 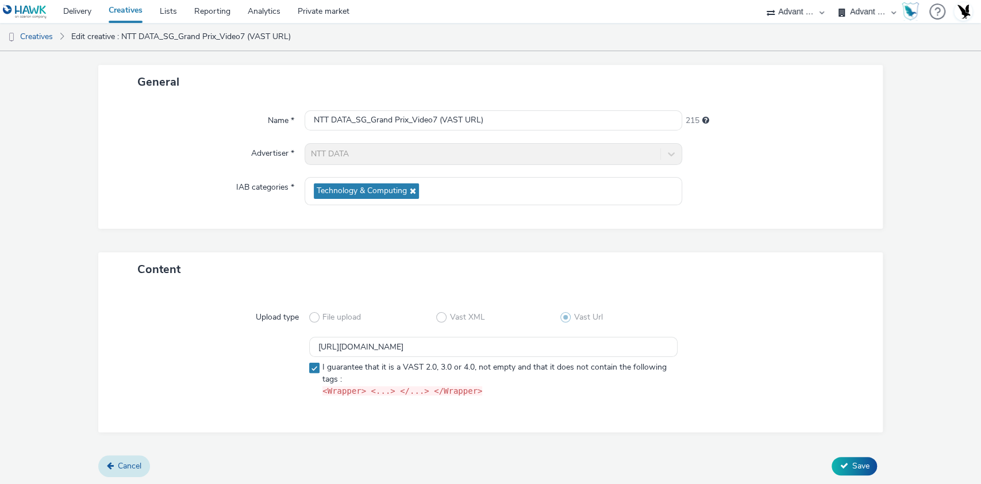 I want to click on span: Technology & Computing, so click(x=361, y=191).